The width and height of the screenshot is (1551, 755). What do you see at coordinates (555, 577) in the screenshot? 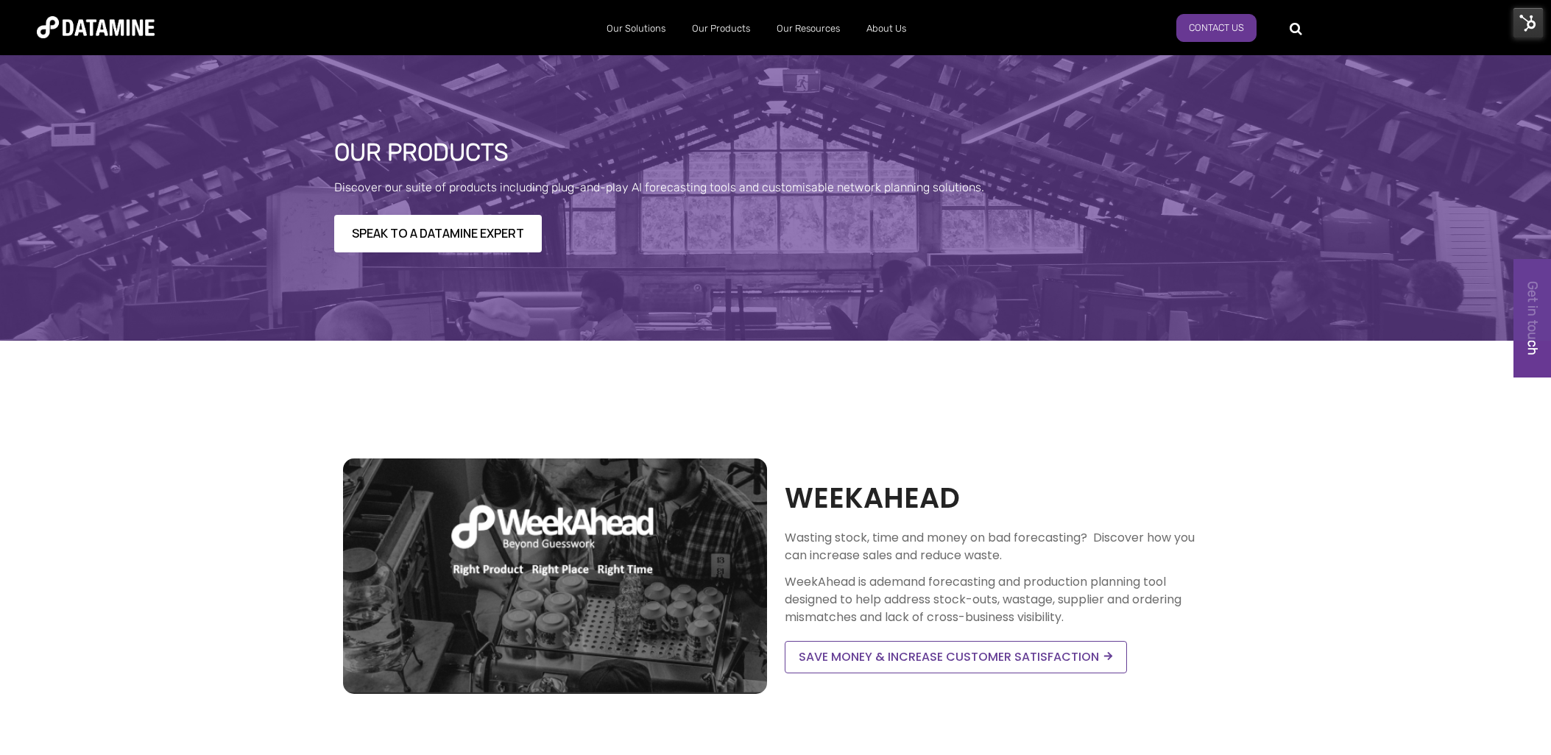
I see `img: weekahead banner 3-1` at bounding box center [555, 577].